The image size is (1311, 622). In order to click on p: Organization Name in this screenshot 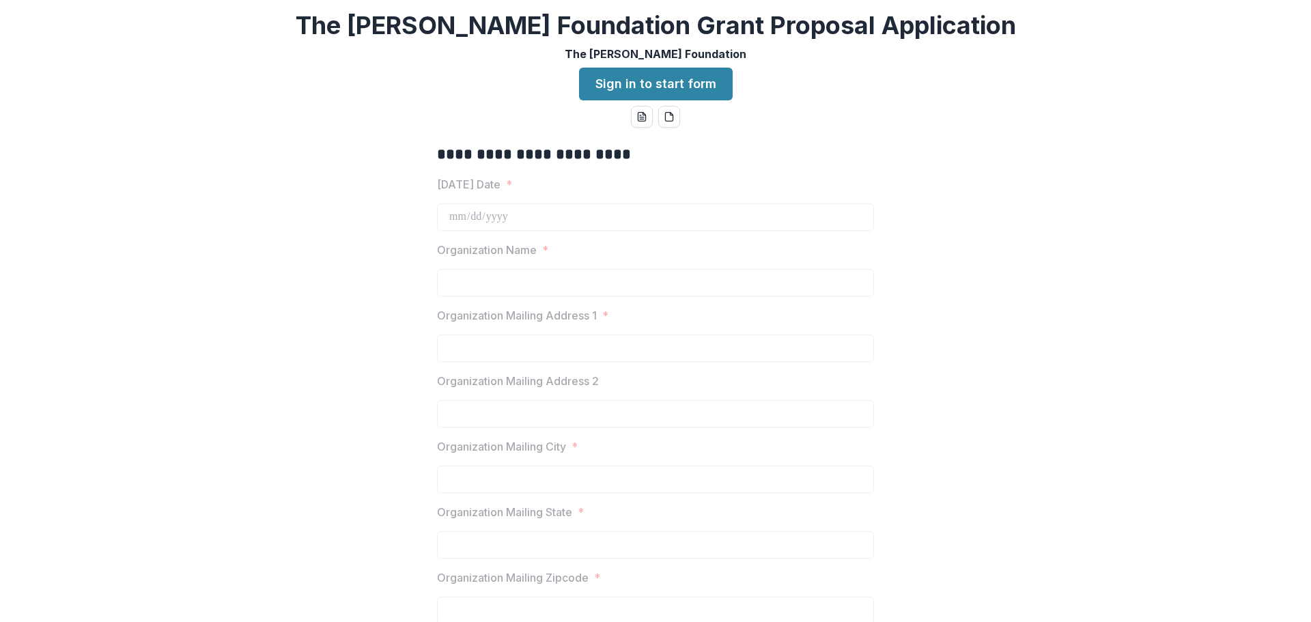, I will do `click(487, 250)`.